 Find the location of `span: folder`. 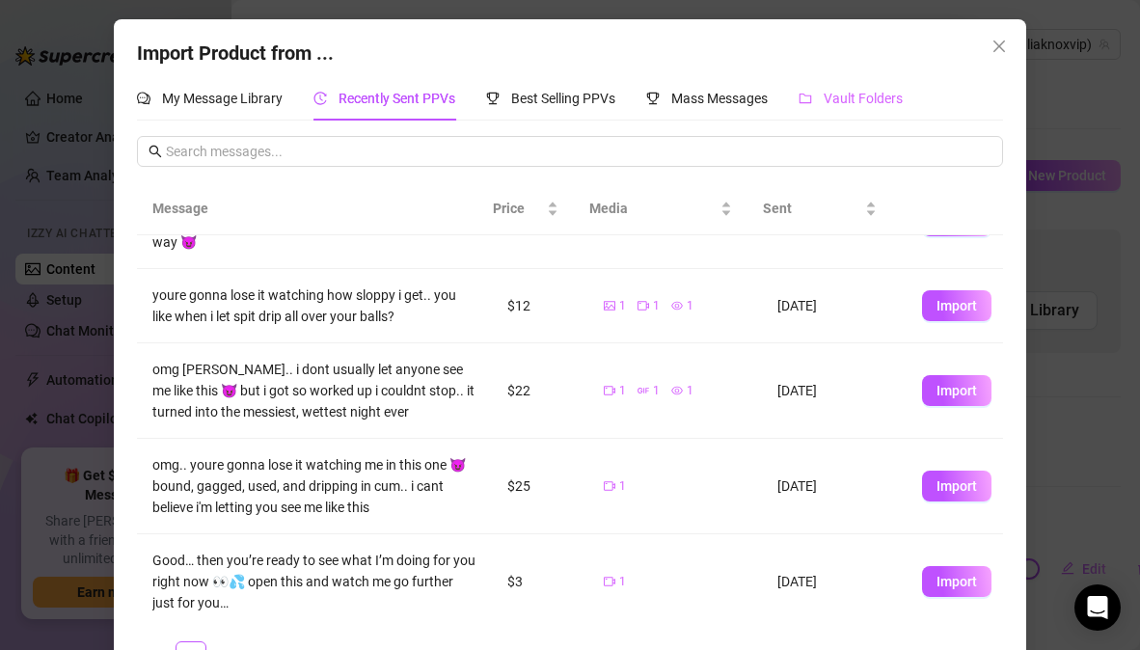

span: folder is located at coordinates (805, 98).